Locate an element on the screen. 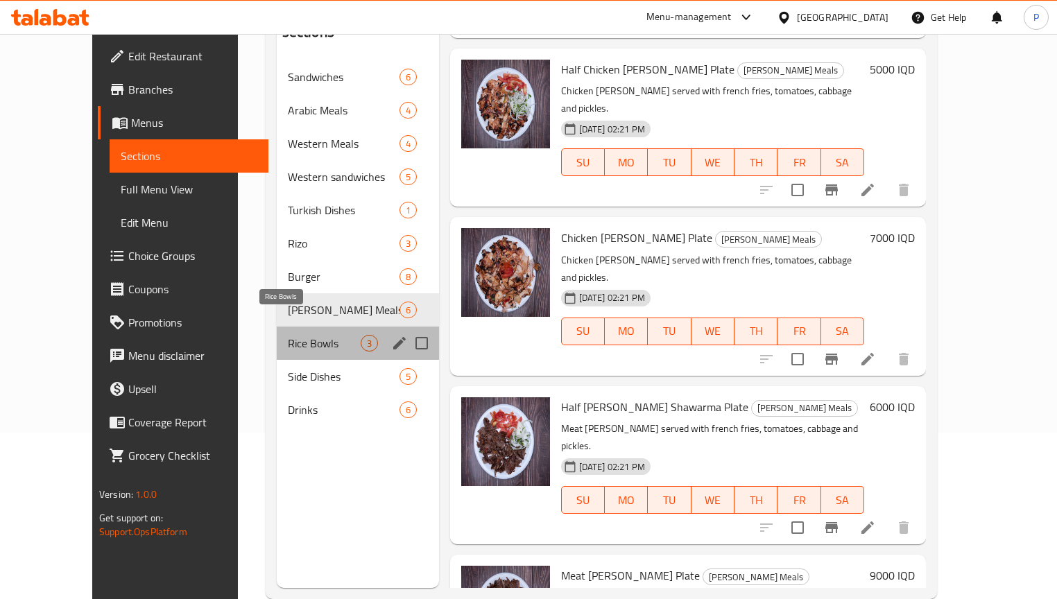 The height and width of the screenshot is (599, 1057). span: Full Menu View is located at coordinates (189, 189).